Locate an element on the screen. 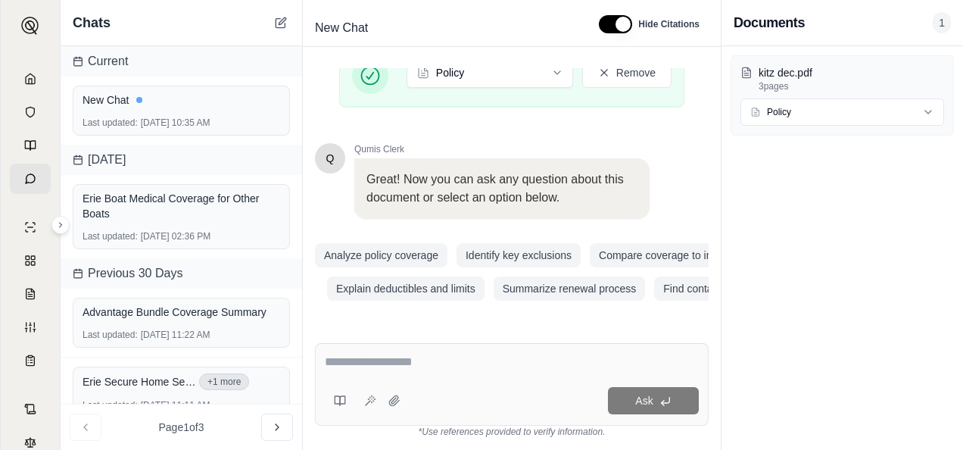 The width and height of the screenshot is (963, 450). a: Coverage Table is located at coordinates (30, 360).